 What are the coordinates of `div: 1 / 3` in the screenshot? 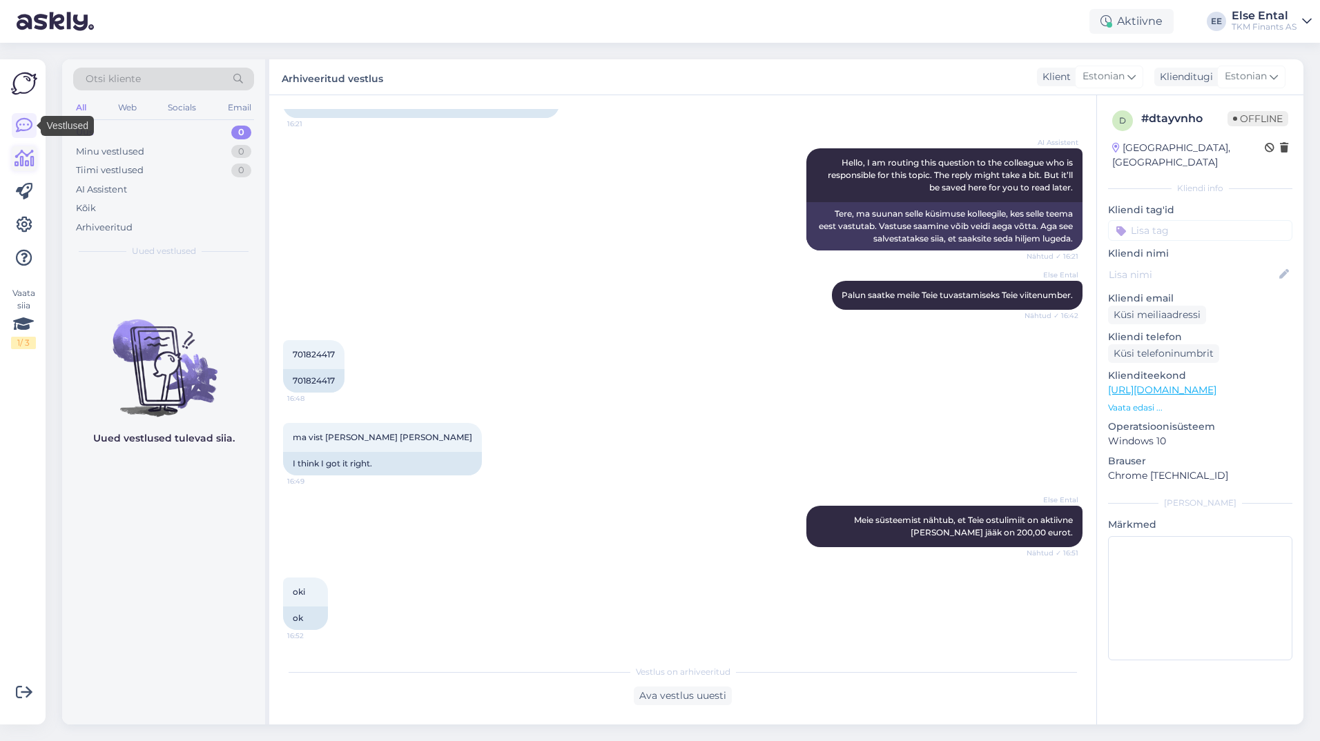 It's located at (23, 343).